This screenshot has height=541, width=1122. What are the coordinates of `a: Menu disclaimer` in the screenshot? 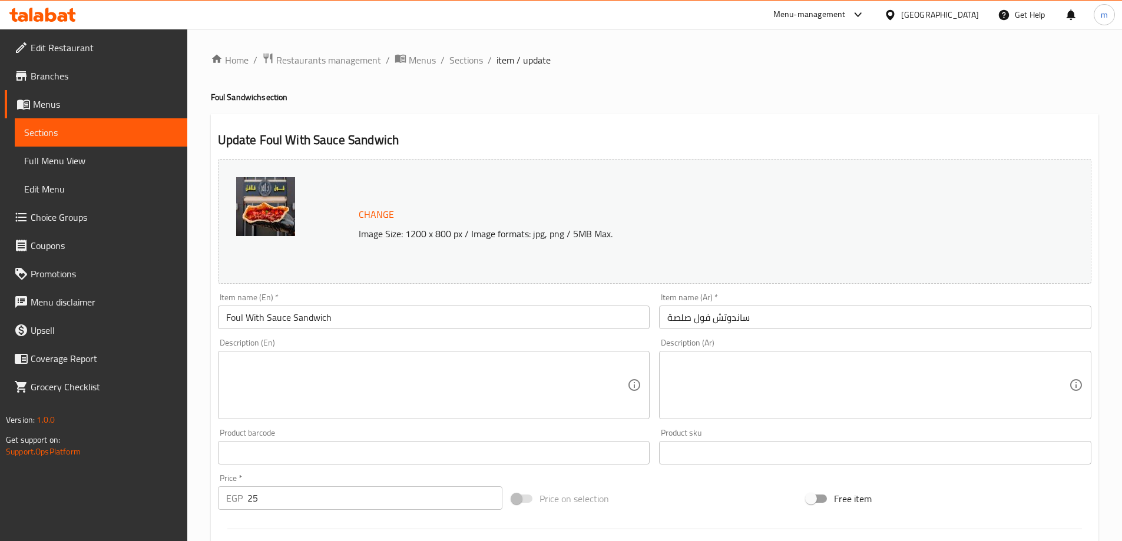 It's located at (96, 302).